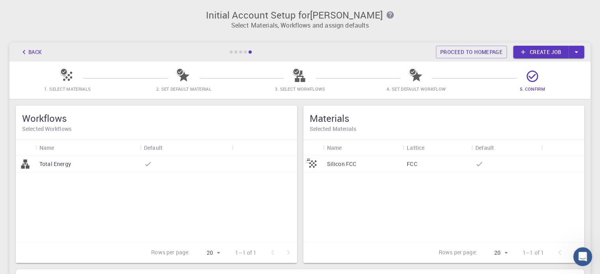  What do you see at coordinates (55, 164) in the screenshot?
I see `p: Total Energy` at bounding box center [55, 164].